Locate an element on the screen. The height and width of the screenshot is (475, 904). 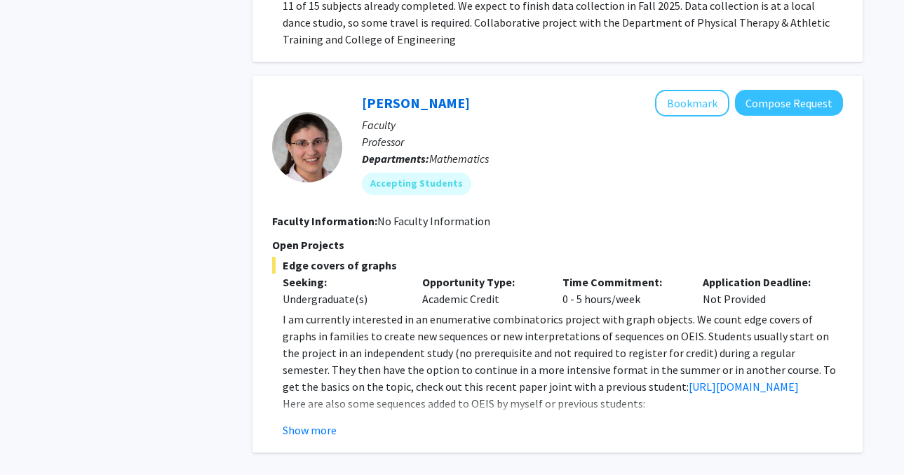
p: I am currently interested in an enumerative combinatorics project with graph objects. We count ed... is located at coordinates (562, 353).